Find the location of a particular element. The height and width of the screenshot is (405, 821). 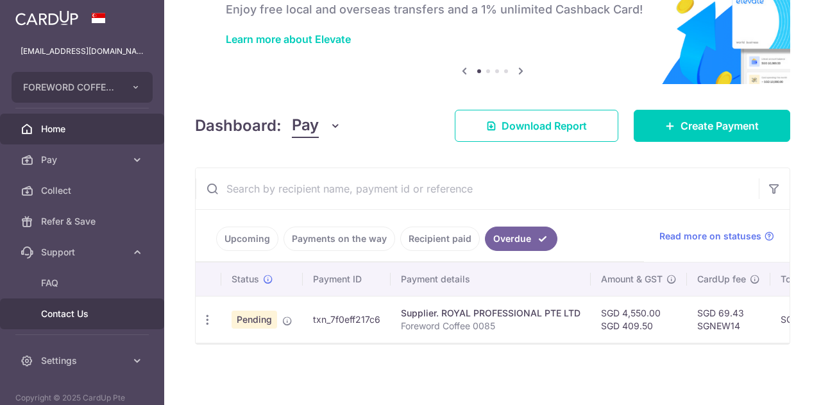

span: Amount & GST is located at coordinates (632, 279).